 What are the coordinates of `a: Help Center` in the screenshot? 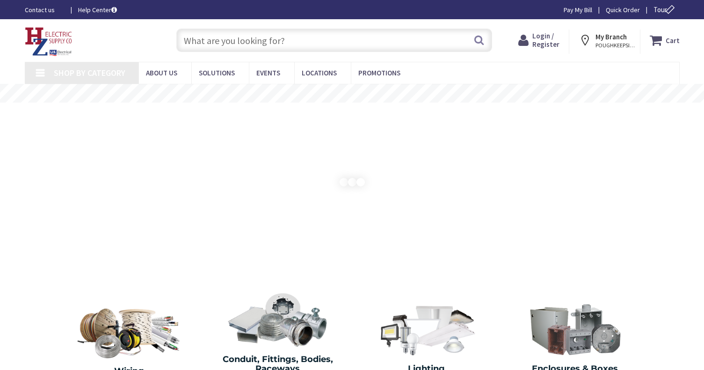 It's located at (97, 10).